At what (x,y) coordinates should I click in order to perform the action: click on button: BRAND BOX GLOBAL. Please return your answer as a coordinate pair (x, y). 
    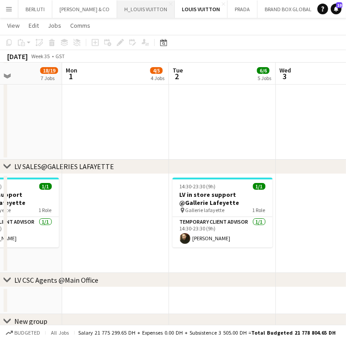
    Looking at the image, I should click on (288, 9).